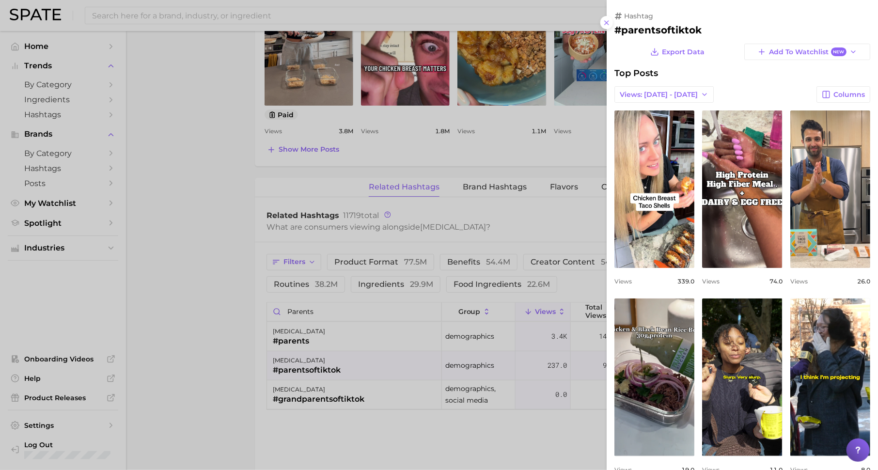 The image size is (878, 470). I want to click on span: 74.0, so click(776, 281).